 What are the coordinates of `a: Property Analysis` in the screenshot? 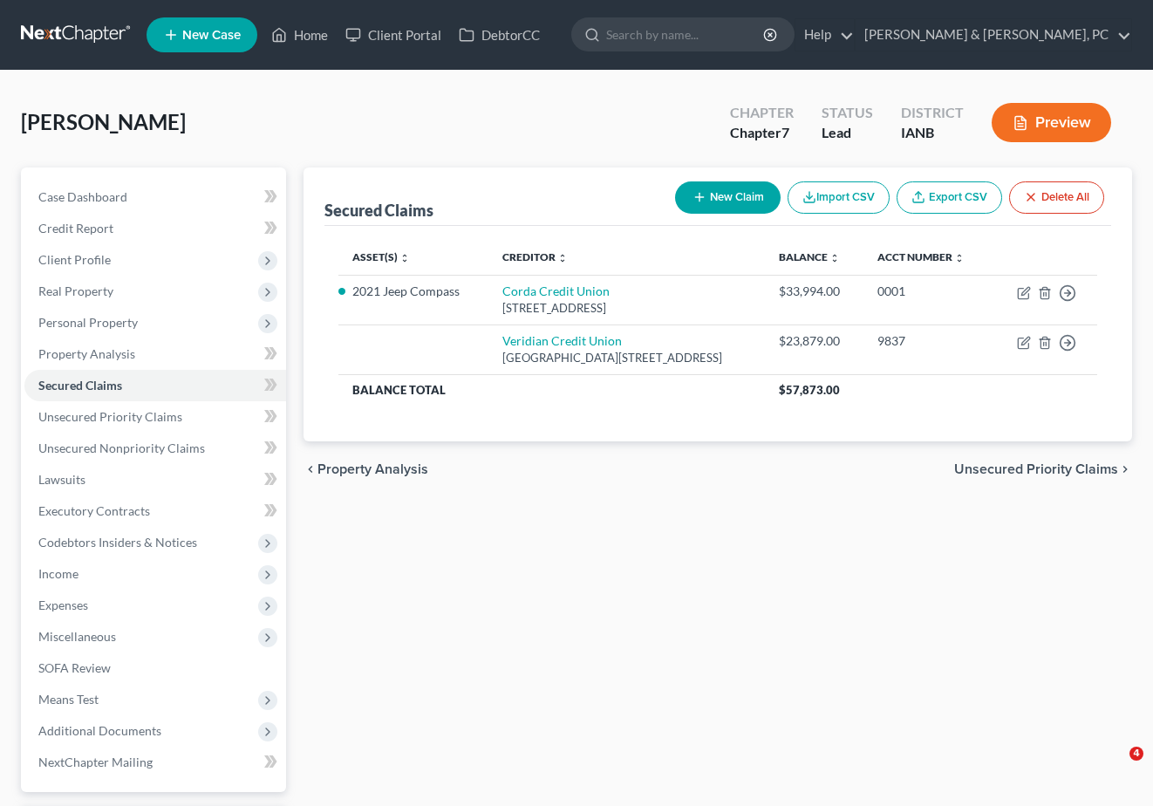 It's located at (155, 354).